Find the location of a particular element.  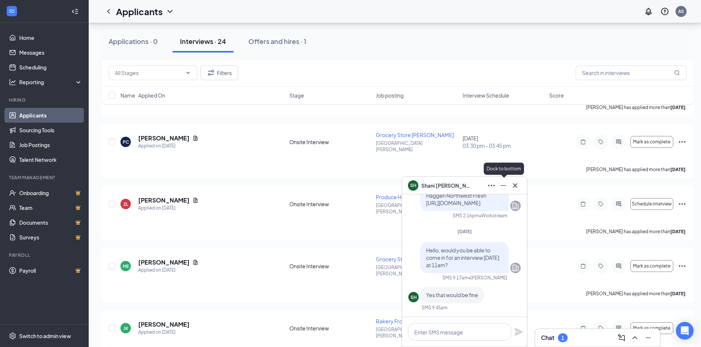

span: Job posting is located at coordinates (389, 95).